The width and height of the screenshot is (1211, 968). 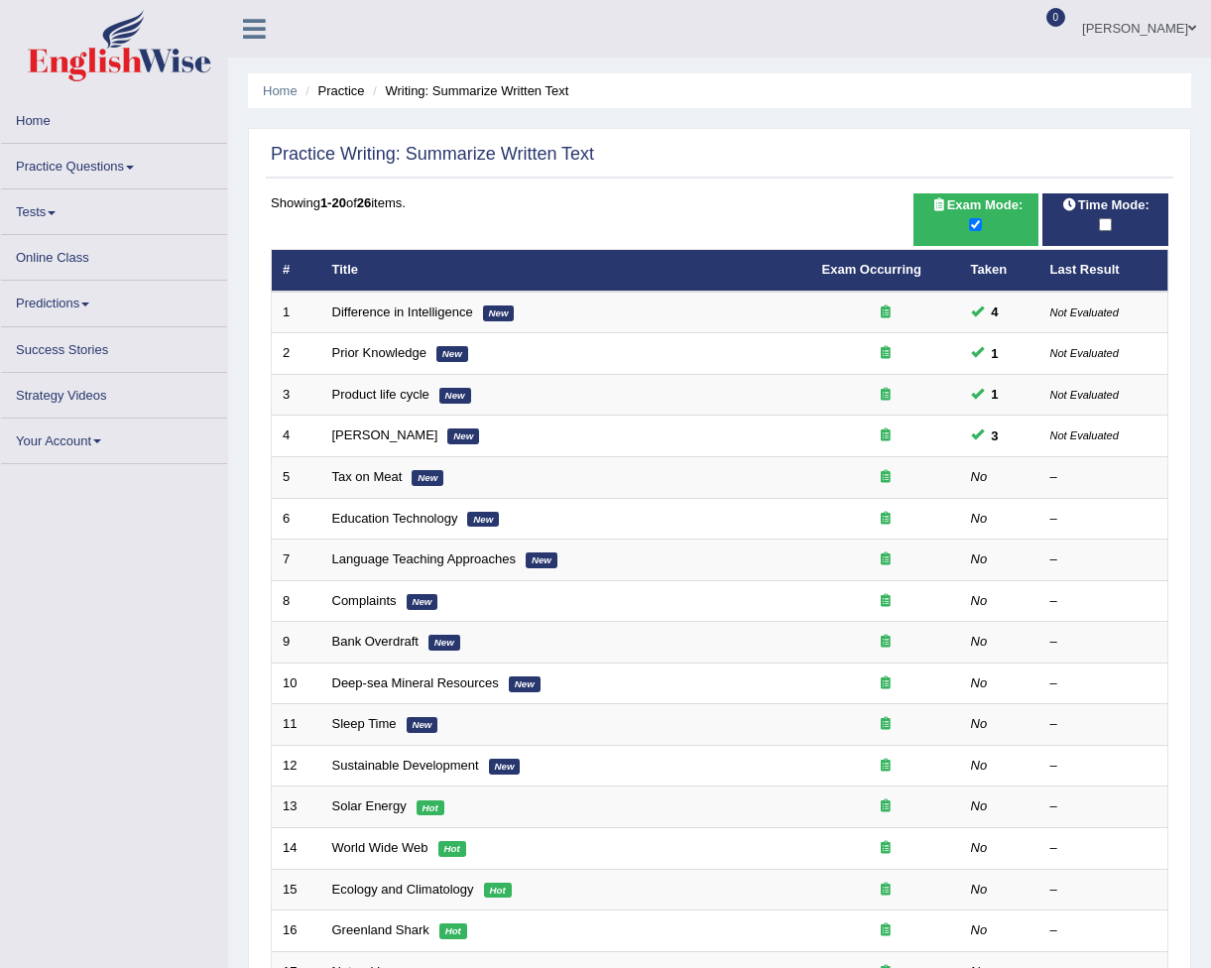 I want to click on th: Last Result, so click(x=1104, y=271).